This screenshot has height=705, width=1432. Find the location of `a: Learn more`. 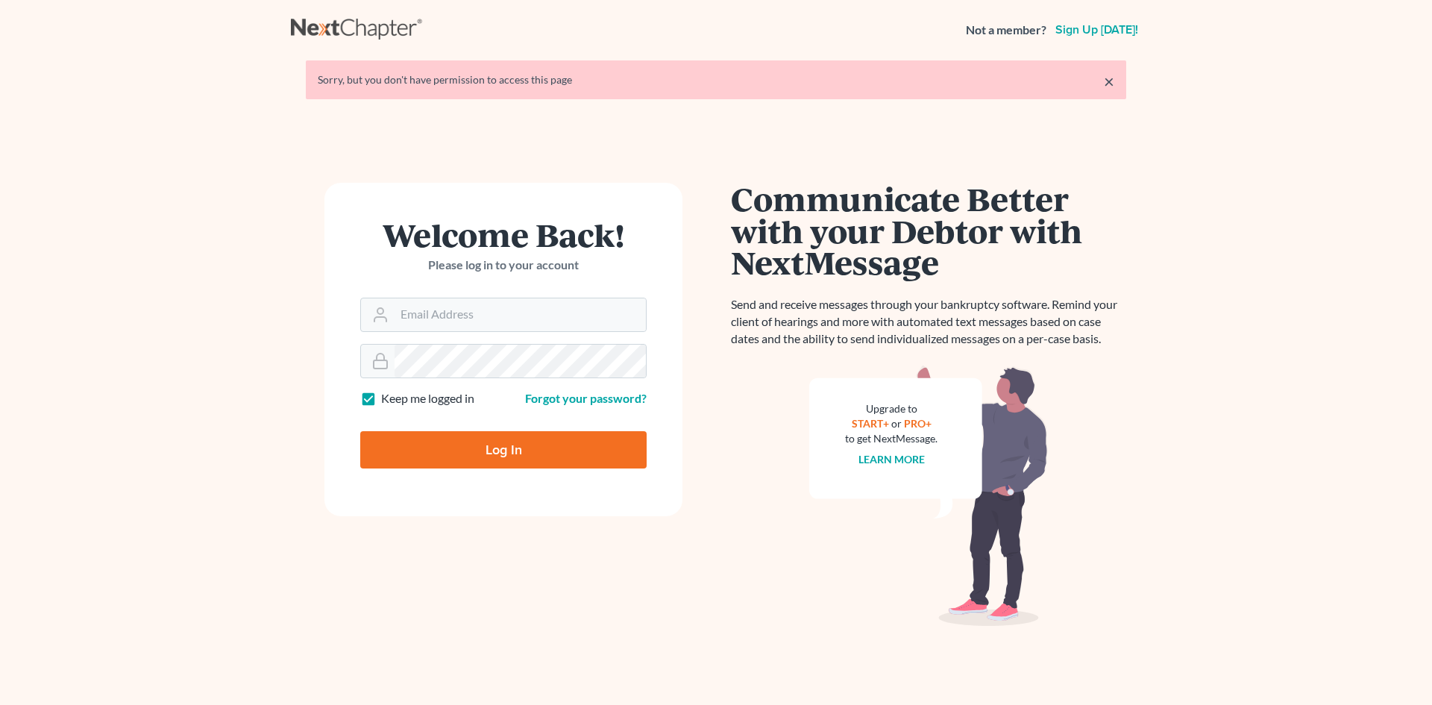

a: Learn more is located at coordinates (892, 459).